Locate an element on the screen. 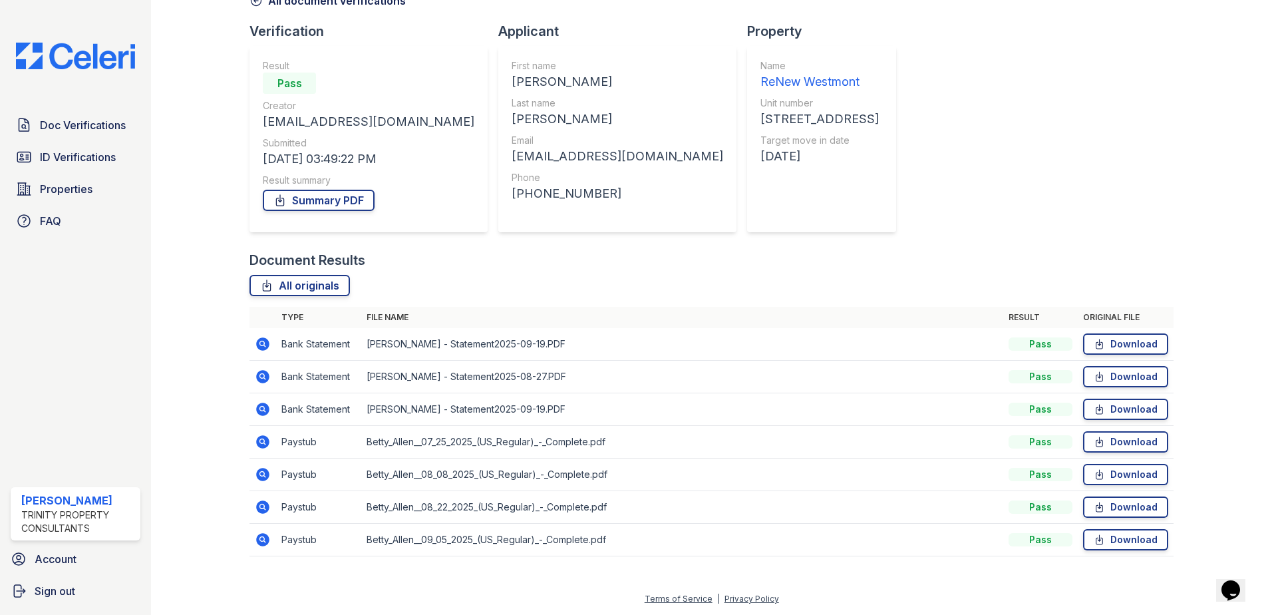 The width and height of the screenshot is (1272, 615). span: FAQ is located at coordinates (51, 221).